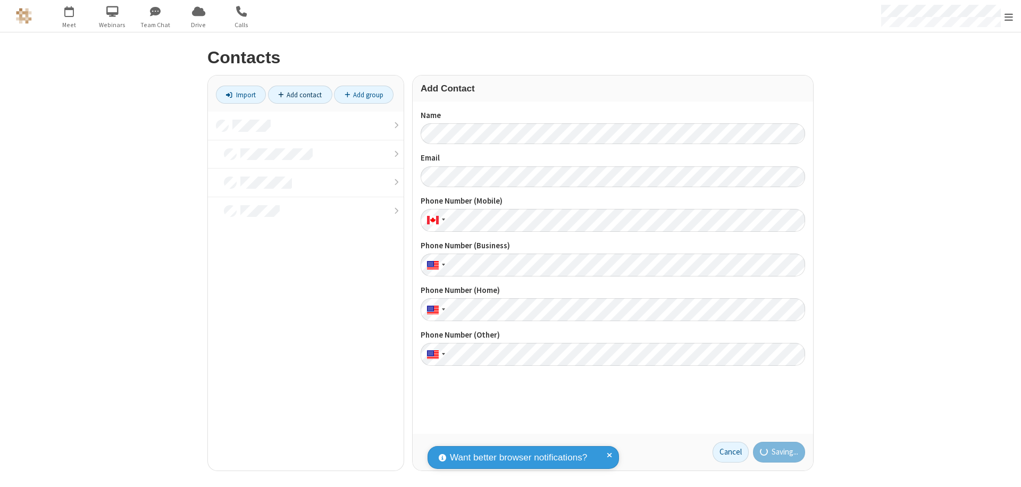  Describe the element at coordinates (511, 57) in the screenshot. I see `h2: Contacts` at that location.